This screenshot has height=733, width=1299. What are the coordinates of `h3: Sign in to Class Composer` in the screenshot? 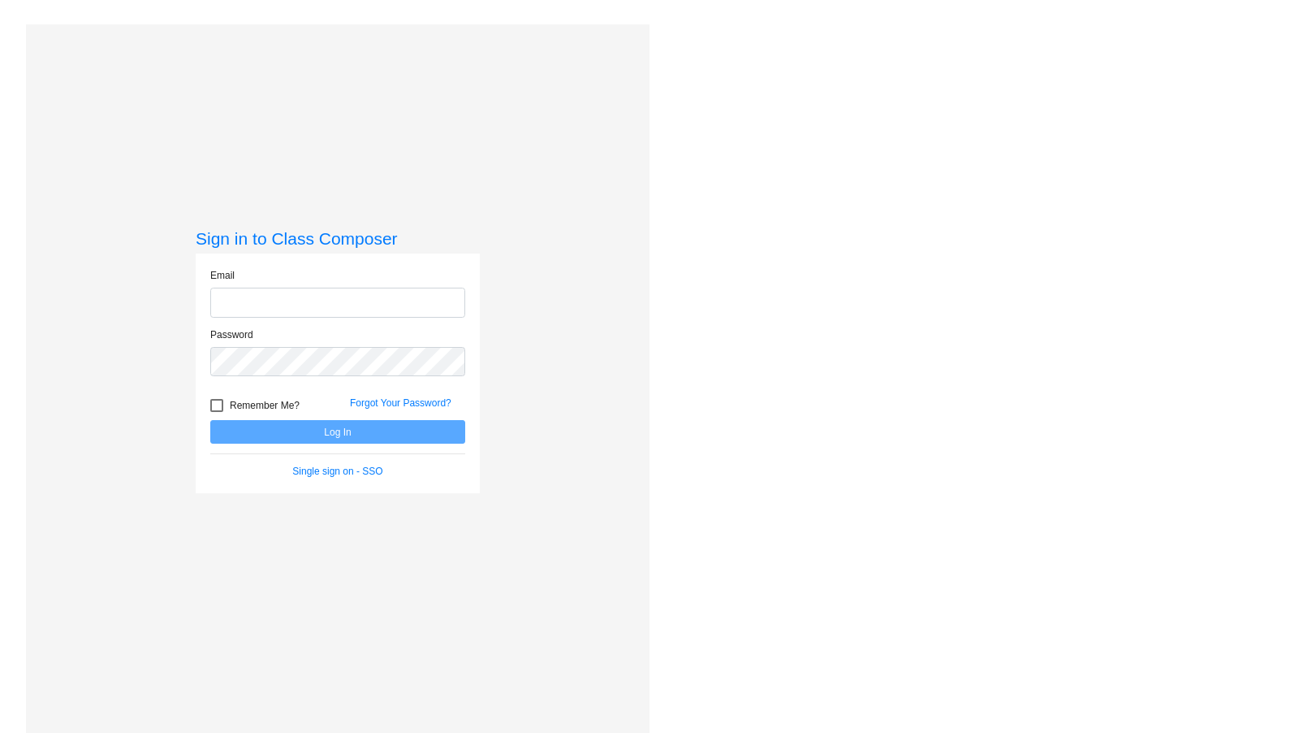 It's located at (338, 238).